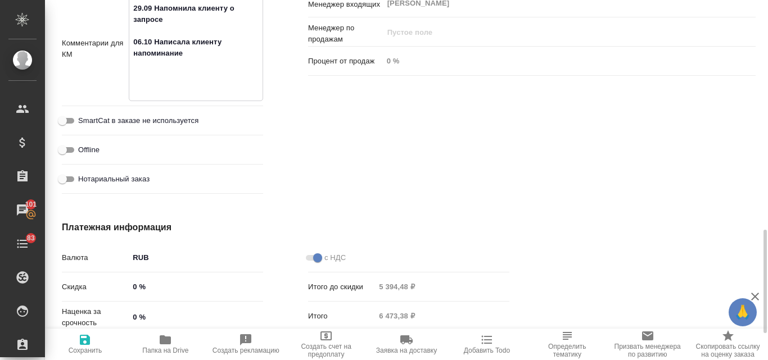 This screenshot has width=768, height=360. What do you see at coordinates (85, 351) in the screenshot?
I see `span: Сохранить` at bounding box center [85, 351].